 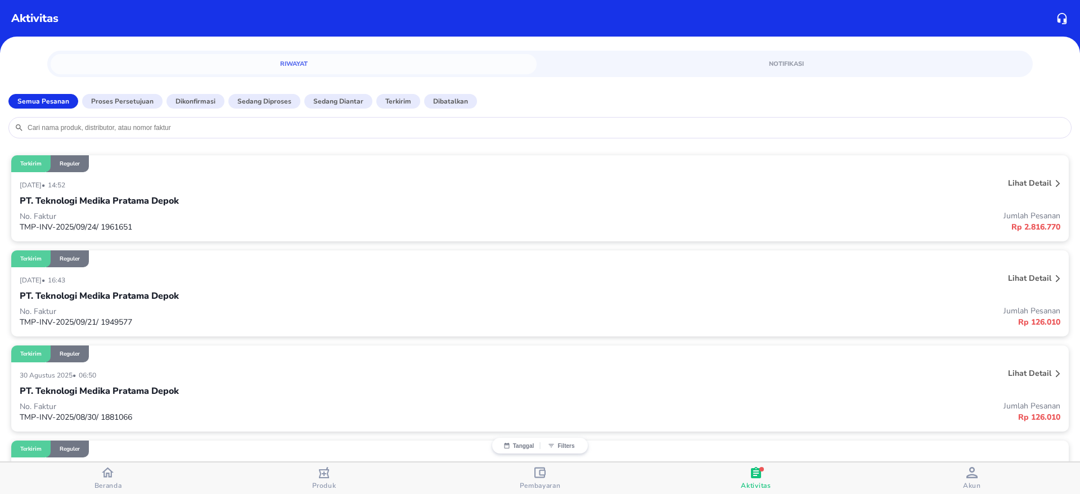 What do you see at coordinates (294, 64) in the screenshot?
I see `span: Riwayat` at bounding box center [294, 64].